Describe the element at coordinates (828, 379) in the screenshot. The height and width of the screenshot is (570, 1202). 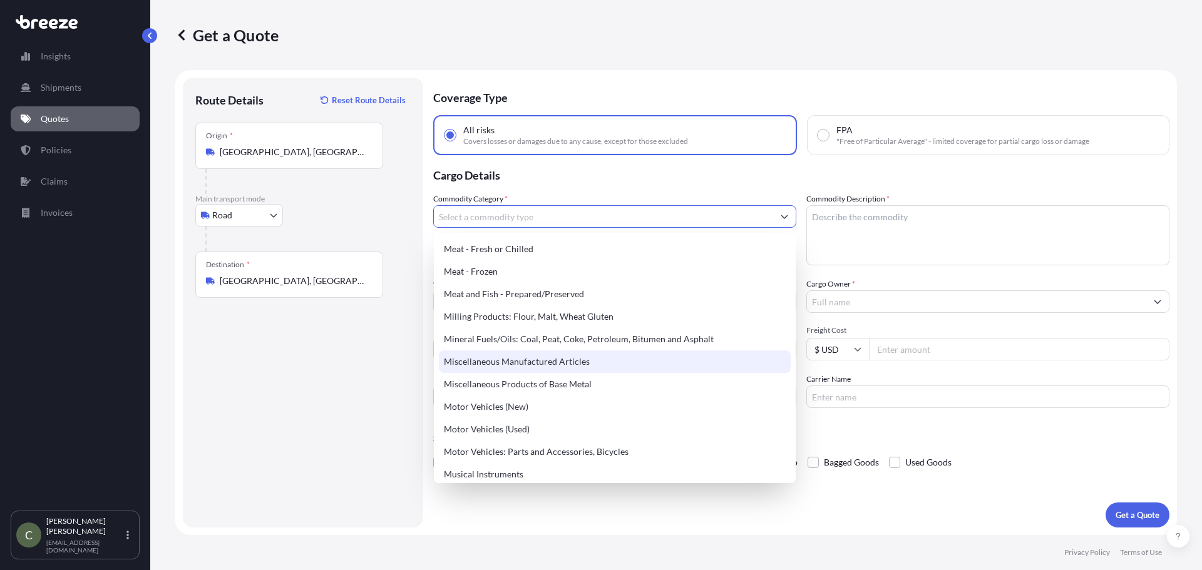
I see `label: Carrier Name` at that location.